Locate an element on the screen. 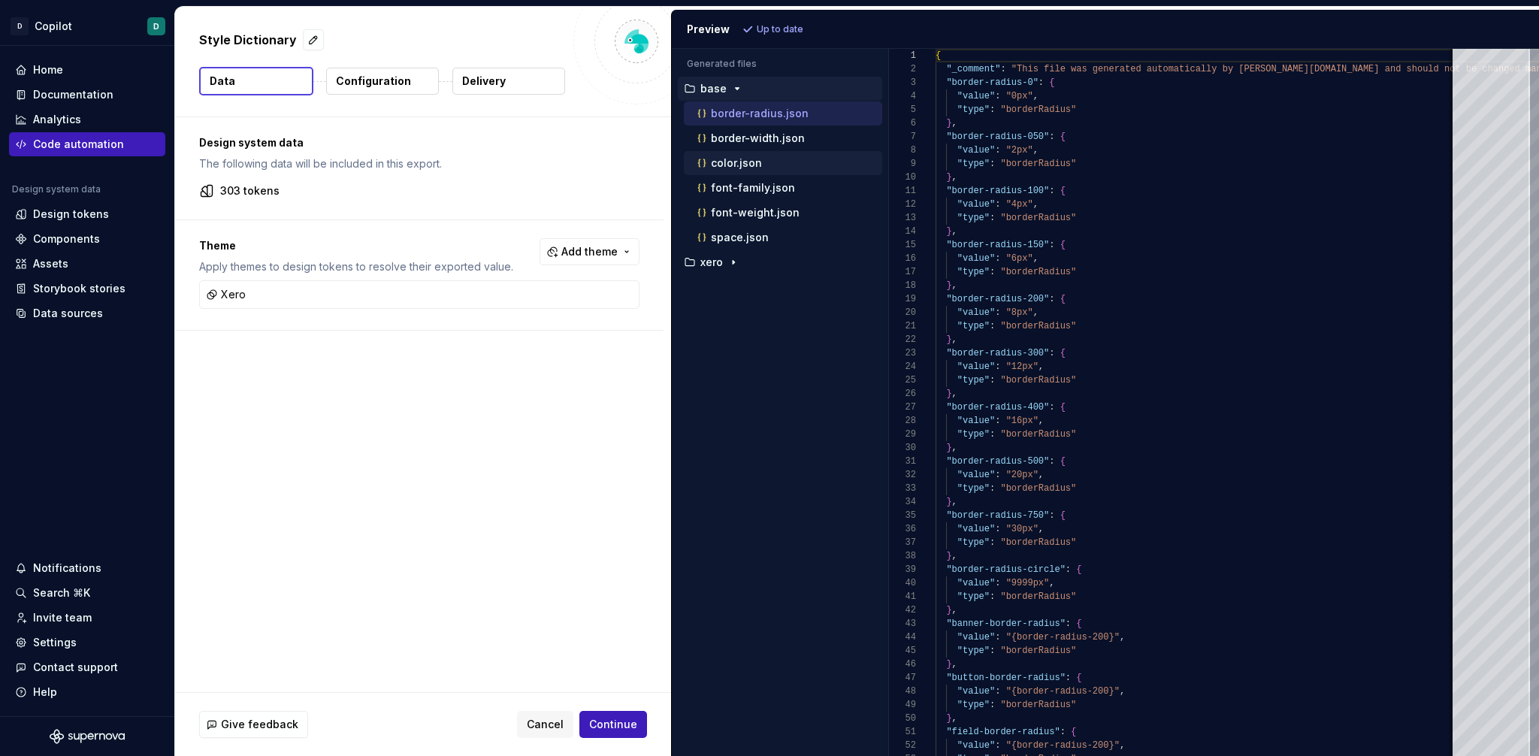  div: Home is located at coordinates (48, 70).